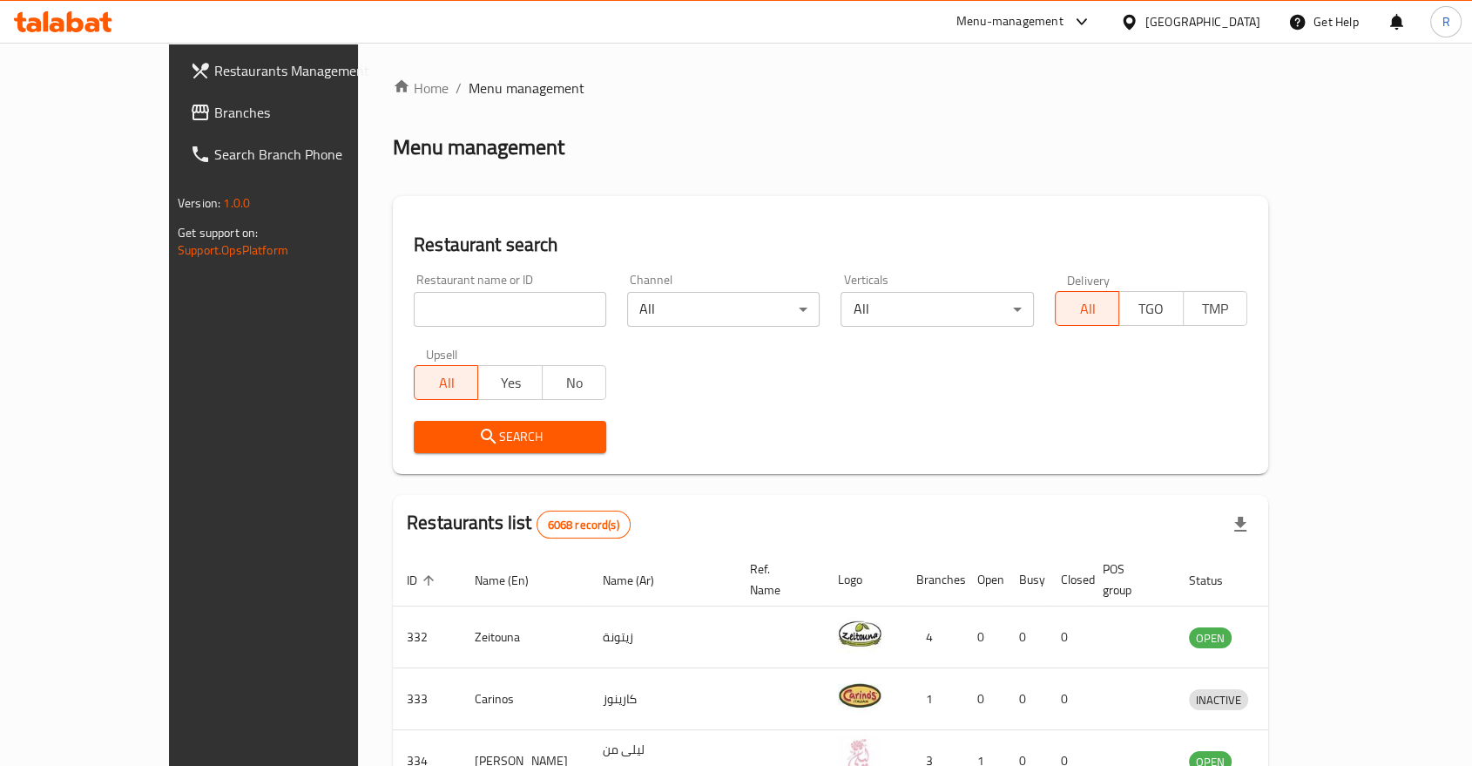  Describe the element at coordinates (513, 580) in the screenshot. I see `span: Name (En)` at that location.